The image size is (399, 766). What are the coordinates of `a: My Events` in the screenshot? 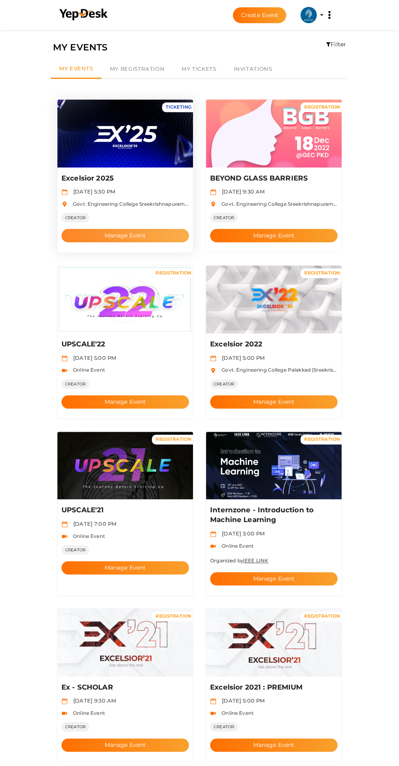 It's located at (76, 69).